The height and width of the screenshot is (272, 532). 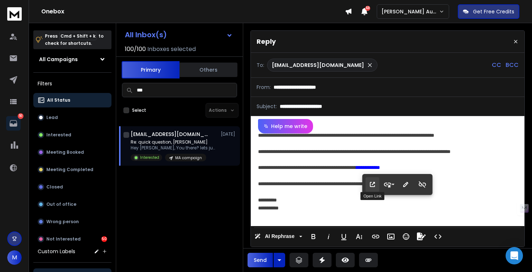 I want to click on p: Meeting Completed, so click(x=70, y=170).